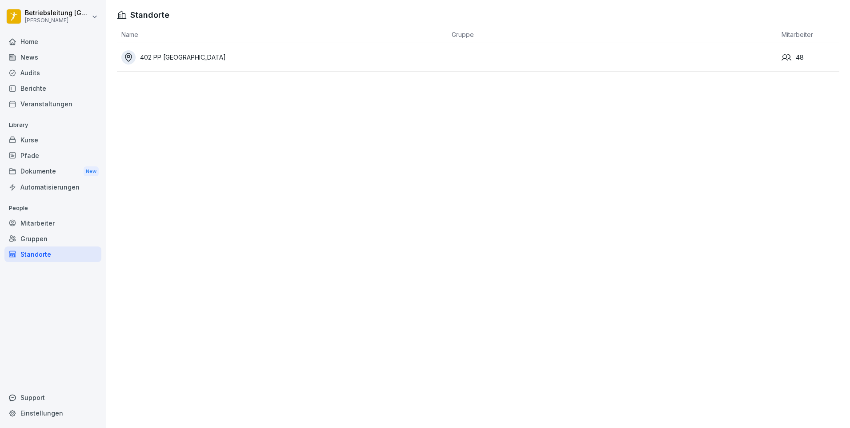  I want to click on a: Automatisierungen, so click(53, 187).